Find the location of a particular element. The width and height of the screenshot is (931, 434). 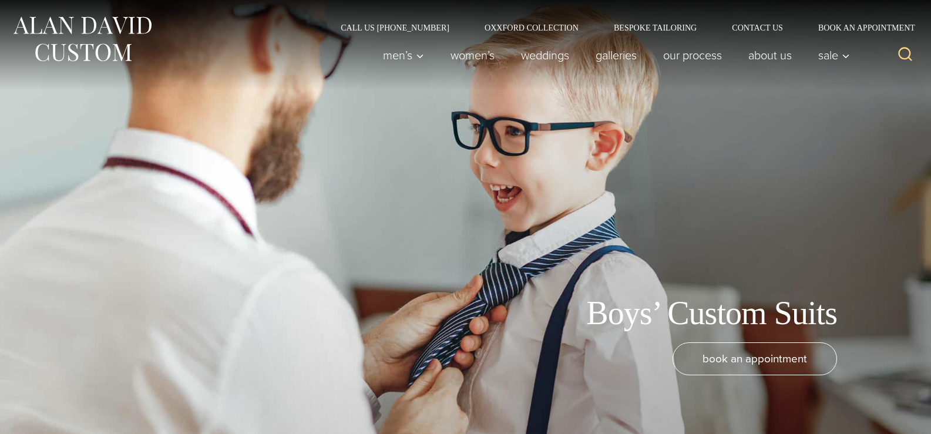

button: View Search Form is located at coordinates (905, 55).